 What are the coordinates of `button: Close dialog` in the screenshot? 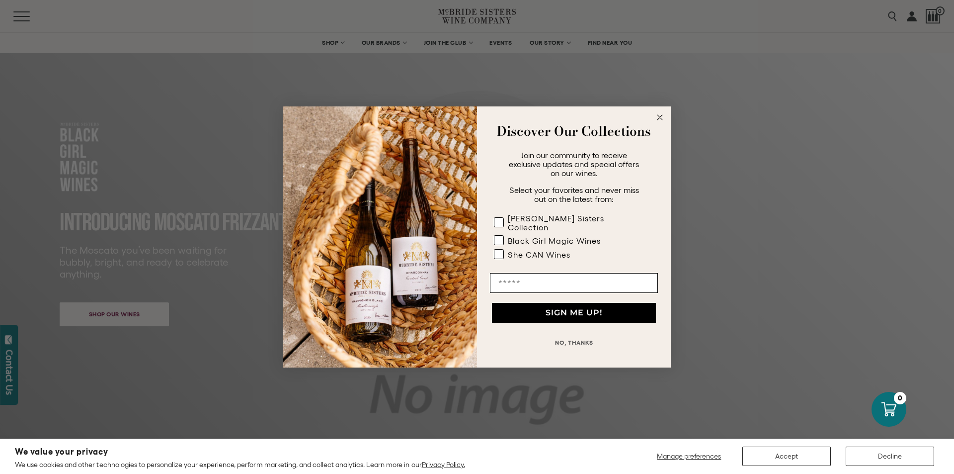 It's located at (660, 117).